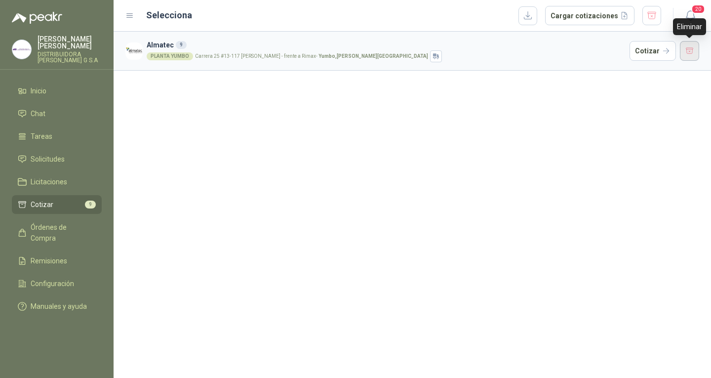  What do you see at coordinates (57, 136) in the screenshot?
I see `a: Tareas` at bounding box center [57, 136].